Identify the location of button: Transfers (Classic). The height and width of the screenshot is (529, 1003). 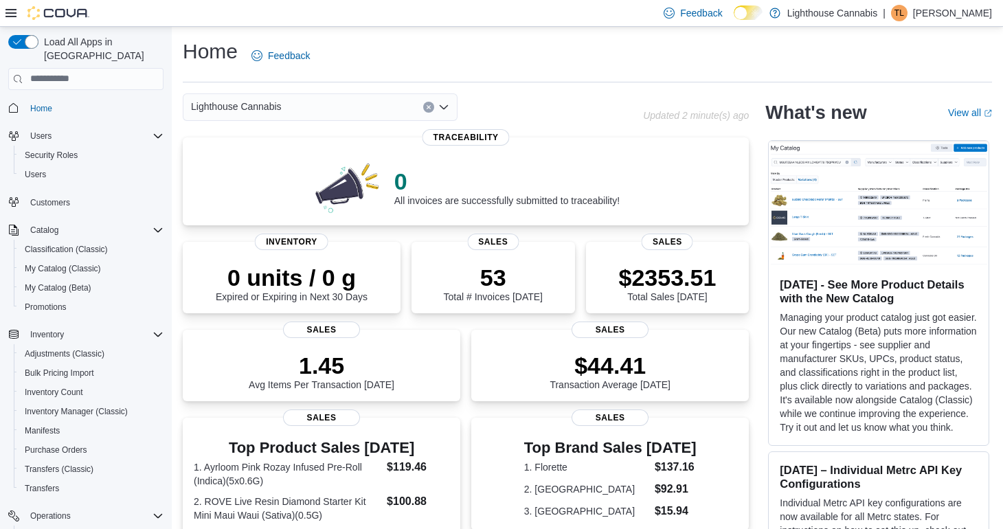
(91, 469).